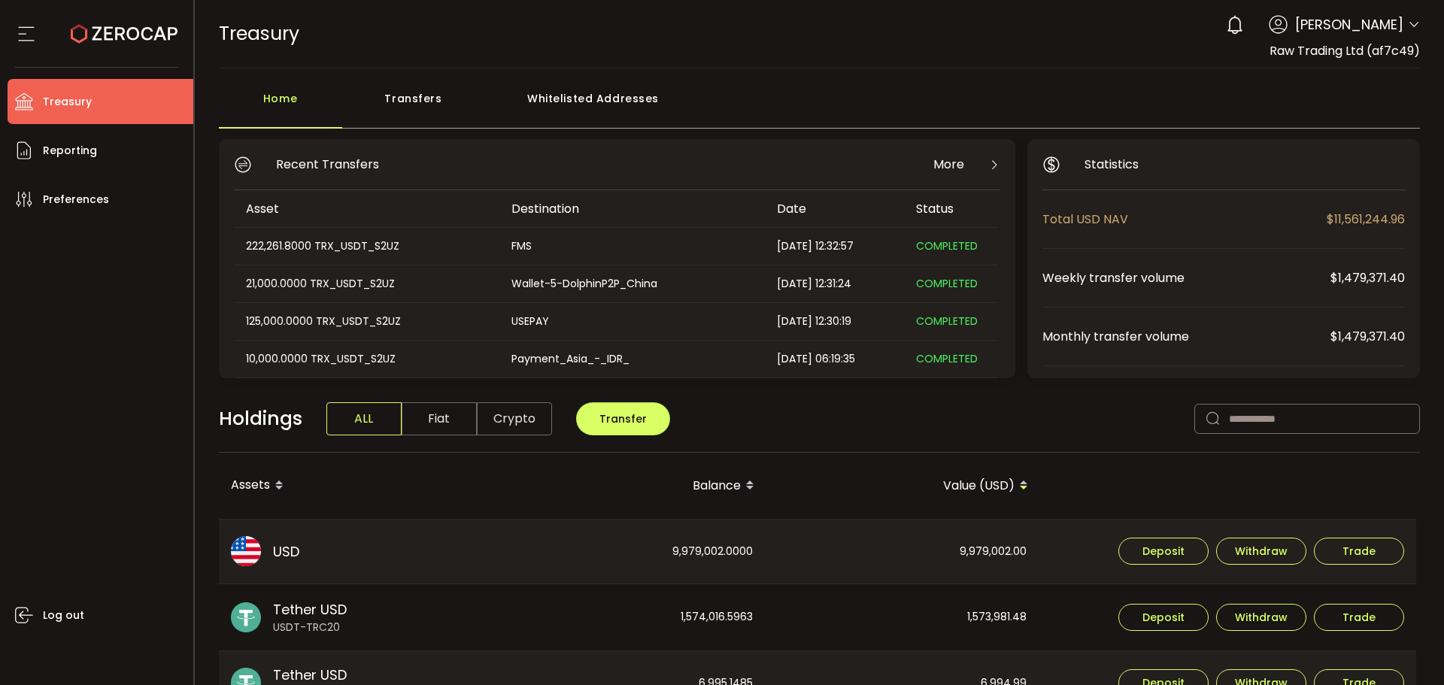 This screenshot has height=685, width=1444. What do you see at coordinates (623, 419) in the screenshot?
I see `button: Transfer` at bounding box center [623, 419].